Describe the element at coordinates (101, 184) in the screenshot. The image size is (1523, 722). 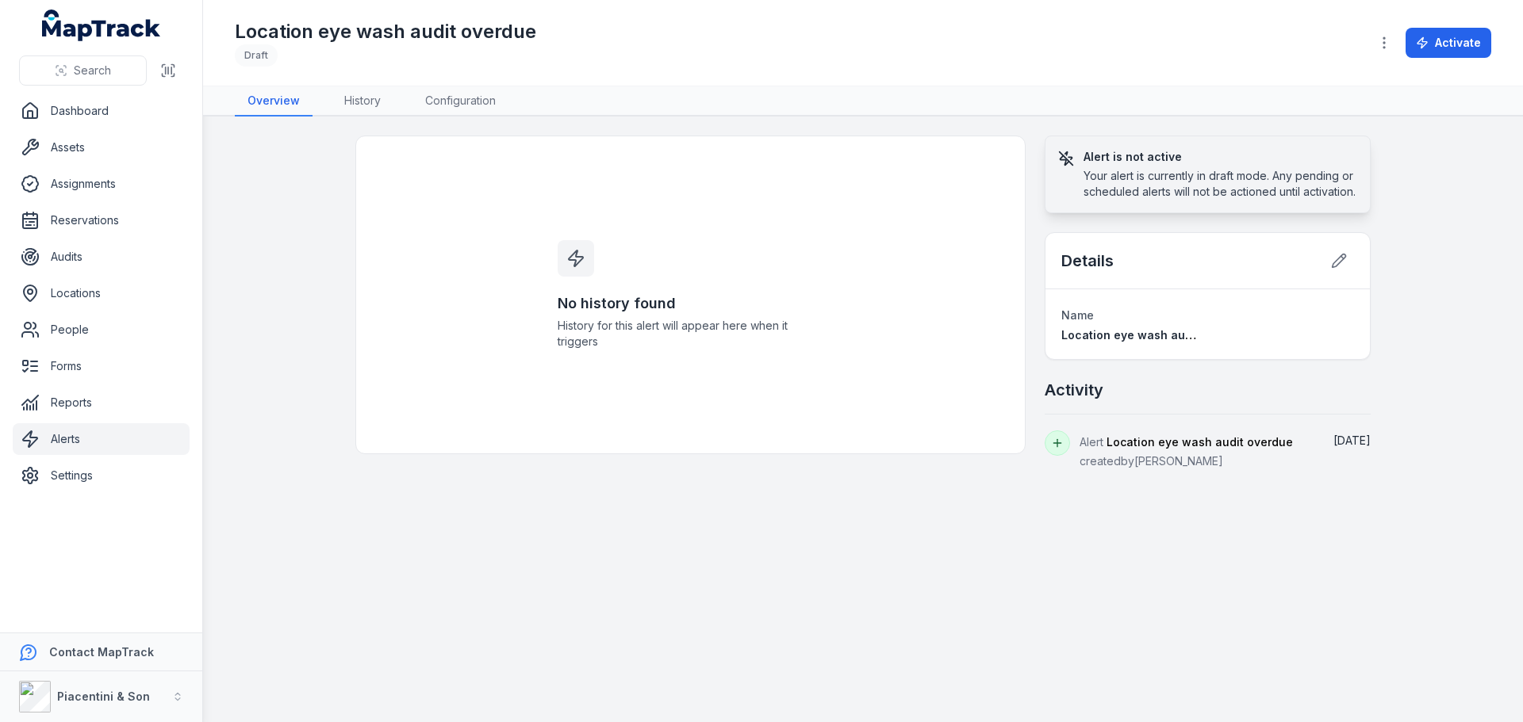
I see `a: Assignments` at that location.